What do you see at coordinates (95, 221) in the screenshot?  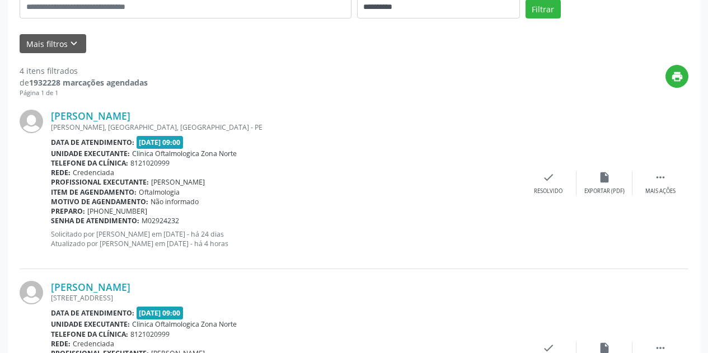 I see `b: Senha de atendimento:` at bounding box center [95, 221].